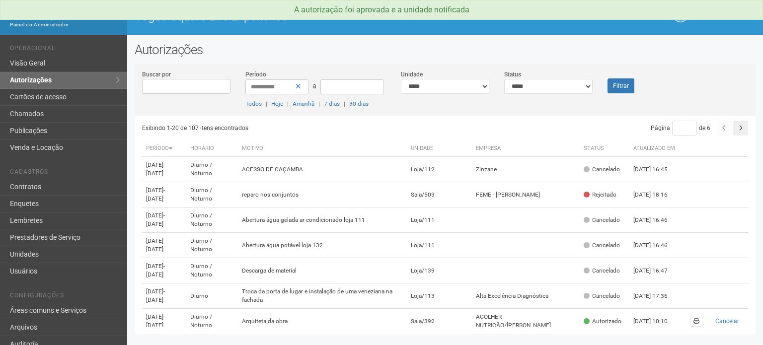  Describe the element at coordinates (439, 169) in the screenshot. I see `td: Loja/112` at that location.